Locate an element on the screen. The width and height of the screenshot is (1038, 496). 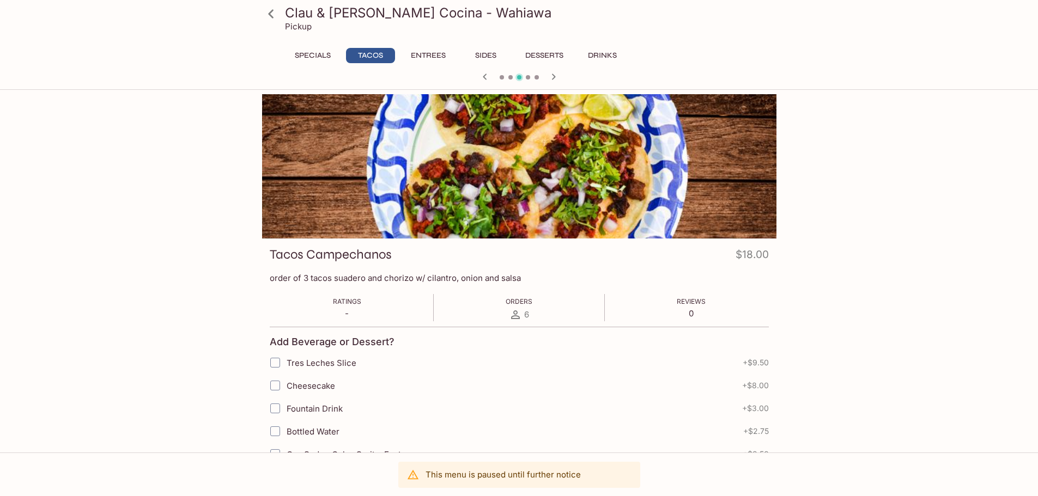
span: + $9.50 is located at coordinates (756, 363).